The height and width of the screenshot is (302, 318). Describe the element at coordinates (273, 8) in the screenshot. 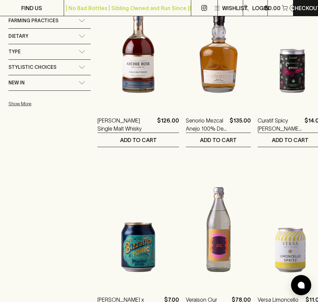

I see `p: $0.00` at that location.